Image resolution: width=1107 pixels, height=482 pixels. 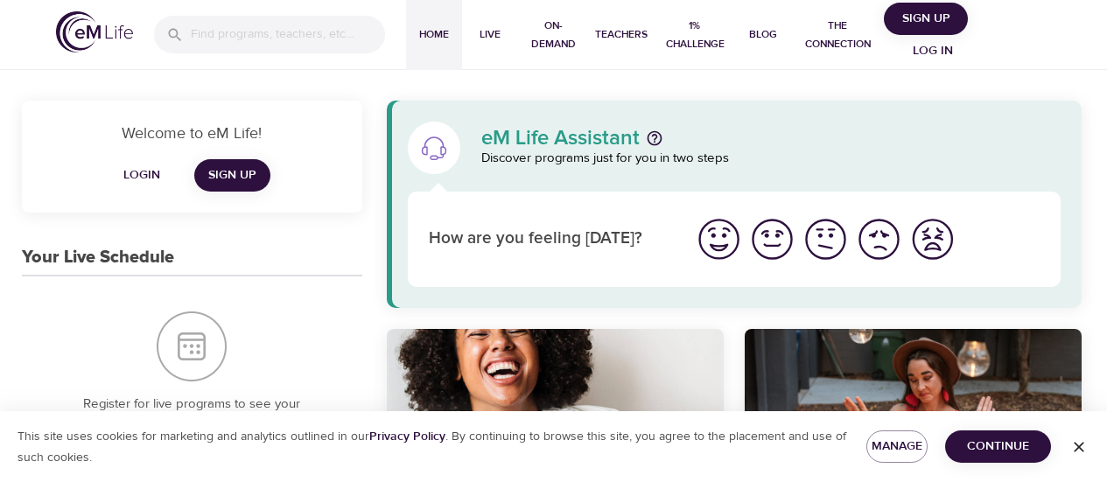 I want to click on p: eM Life Assistant, so click(x=560, y=138).